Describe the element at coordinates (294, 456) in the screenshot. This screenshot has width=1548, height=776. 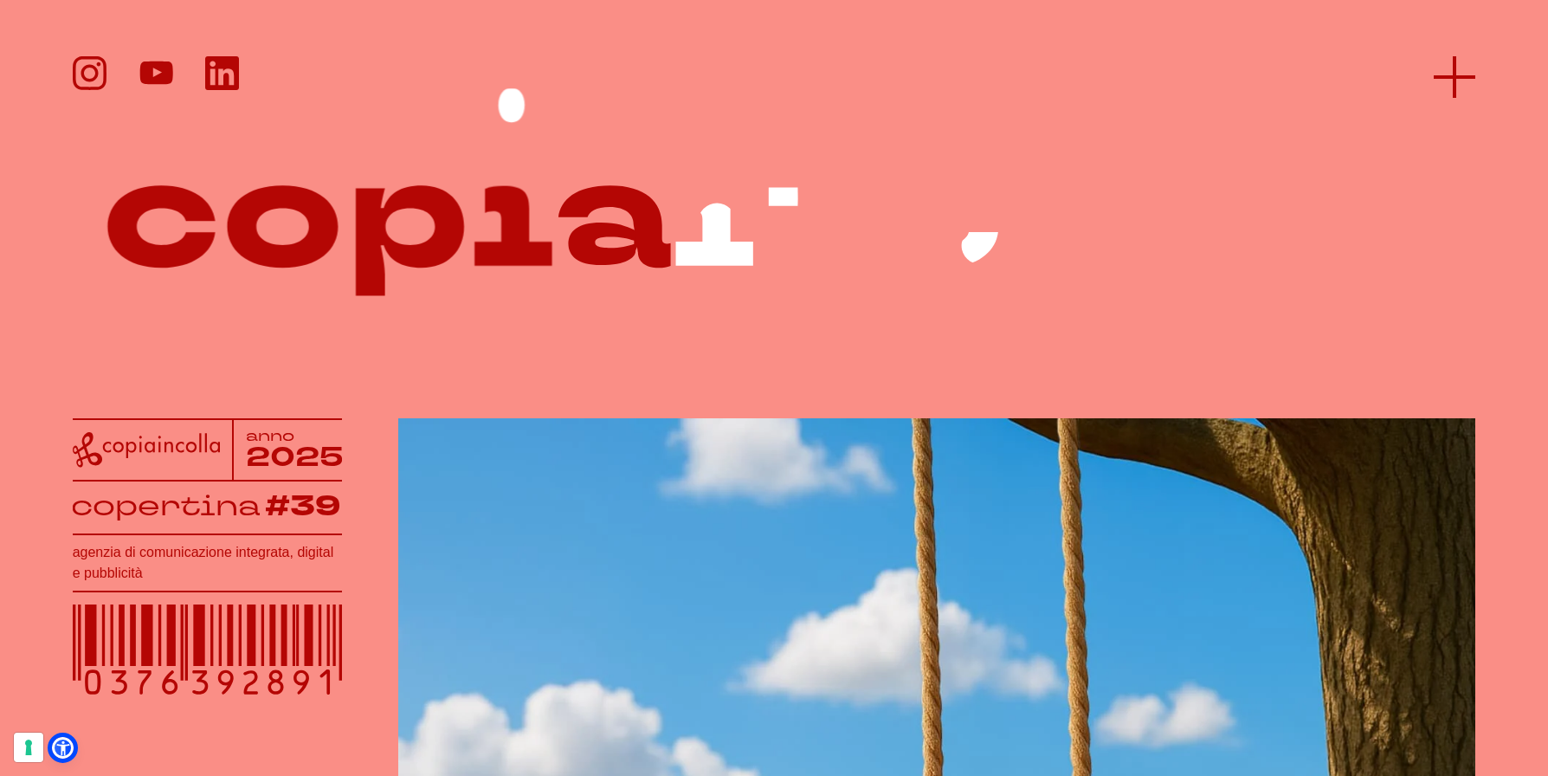
I see `tspan: 2025` at that location.